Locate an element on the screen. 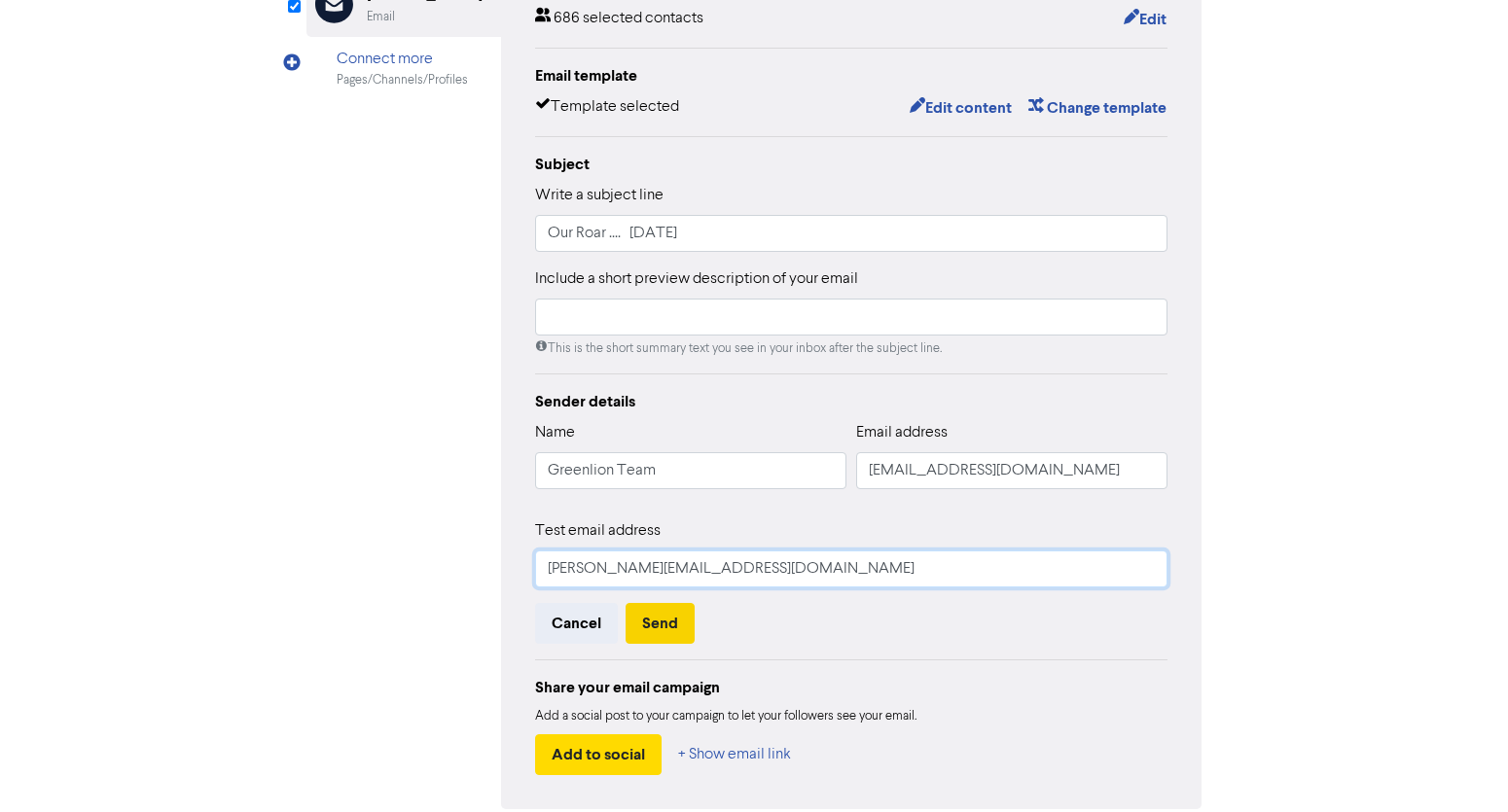  label: Name is located at coordinates (554, 433).